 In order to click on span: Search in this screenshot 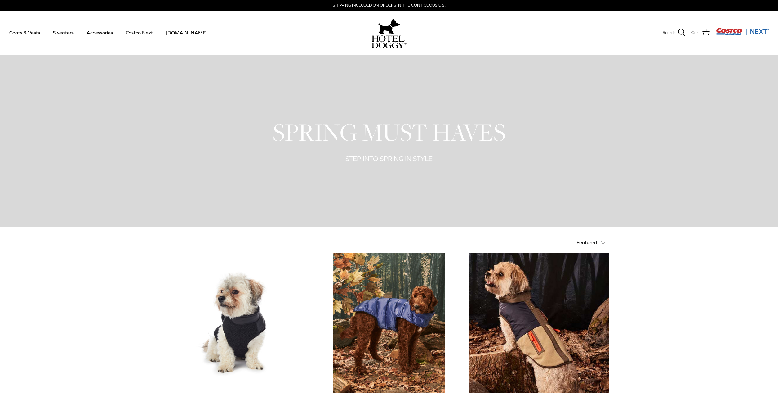, I will do `click(669, 33)`.